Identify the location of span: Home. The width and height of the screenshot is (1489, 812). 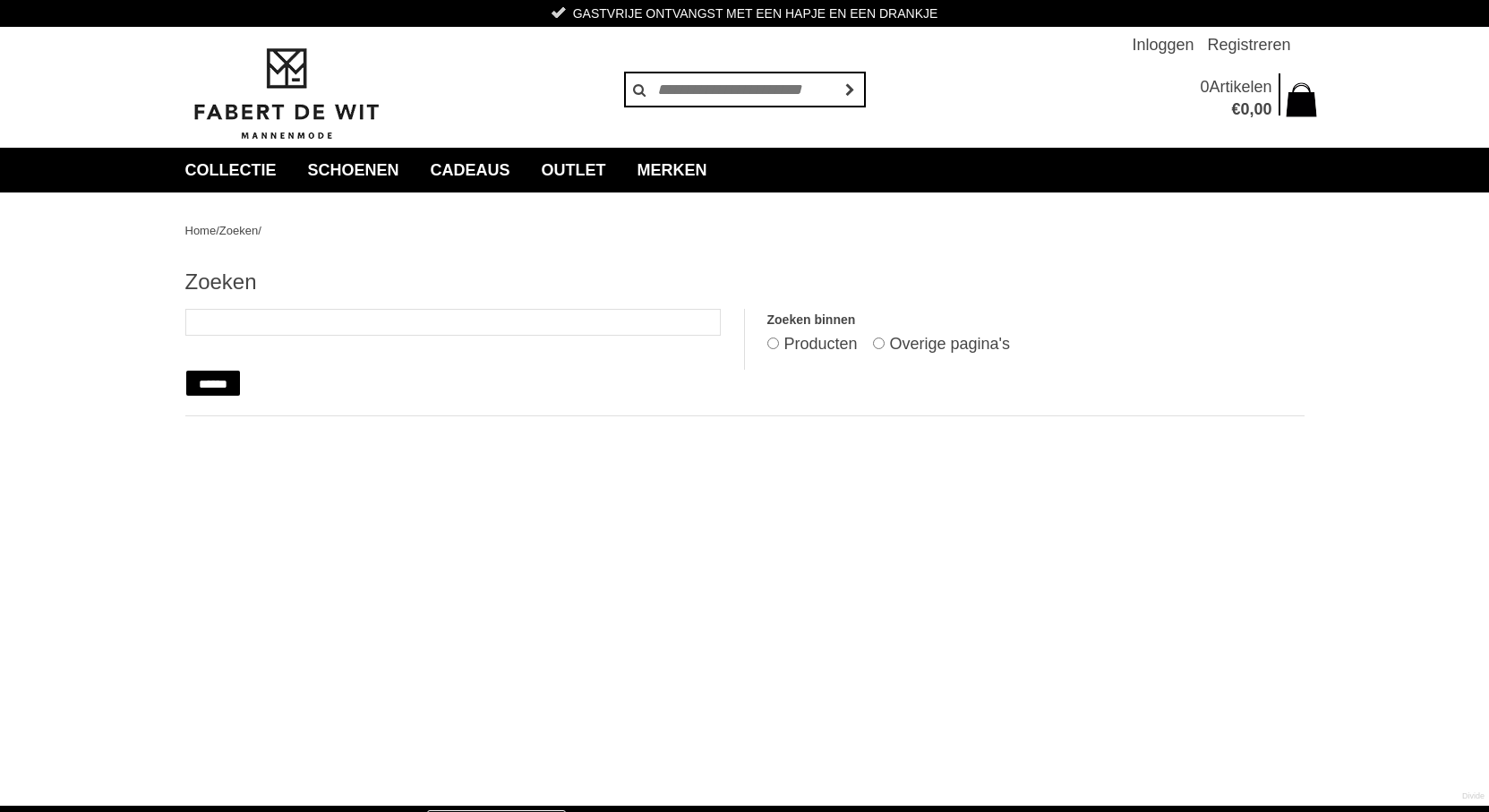
(200, 230).